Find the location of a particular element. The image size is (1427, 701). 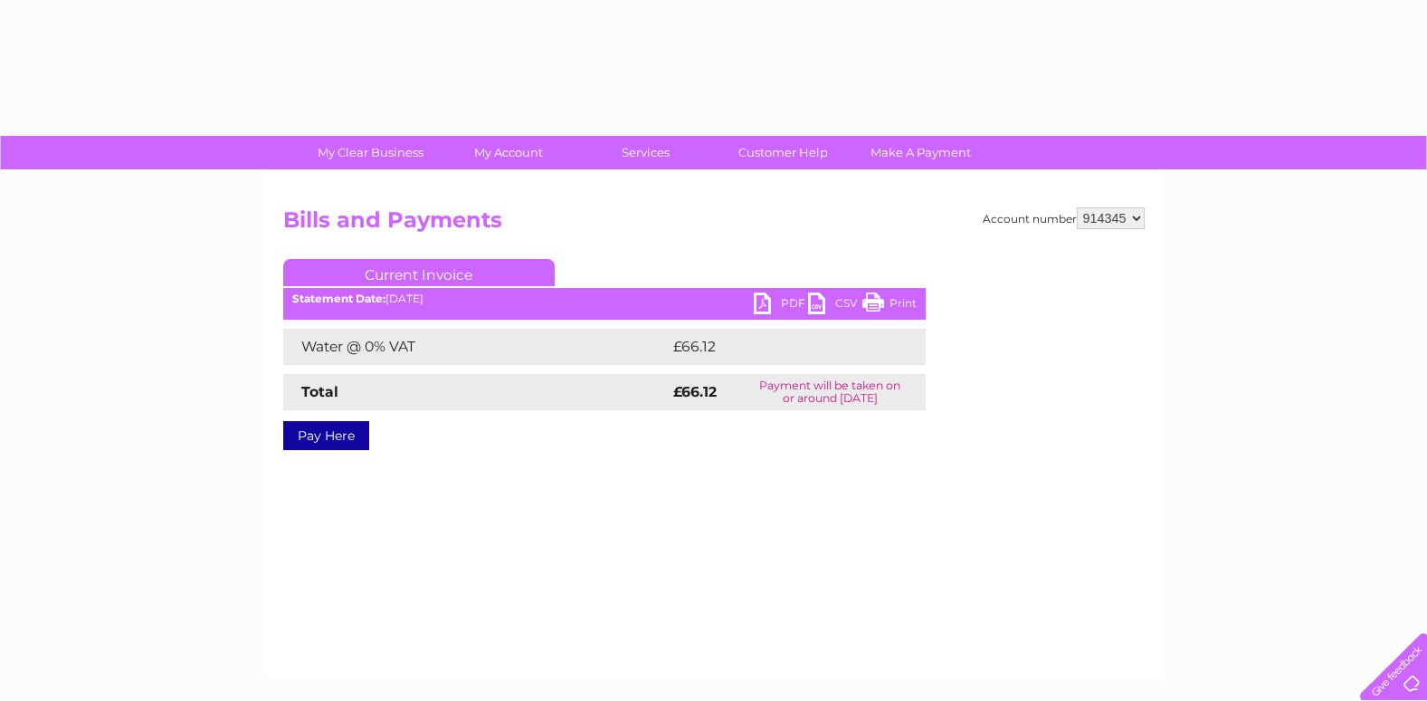

td: Water @ 0% VAT is located at coordinates (476, 347).